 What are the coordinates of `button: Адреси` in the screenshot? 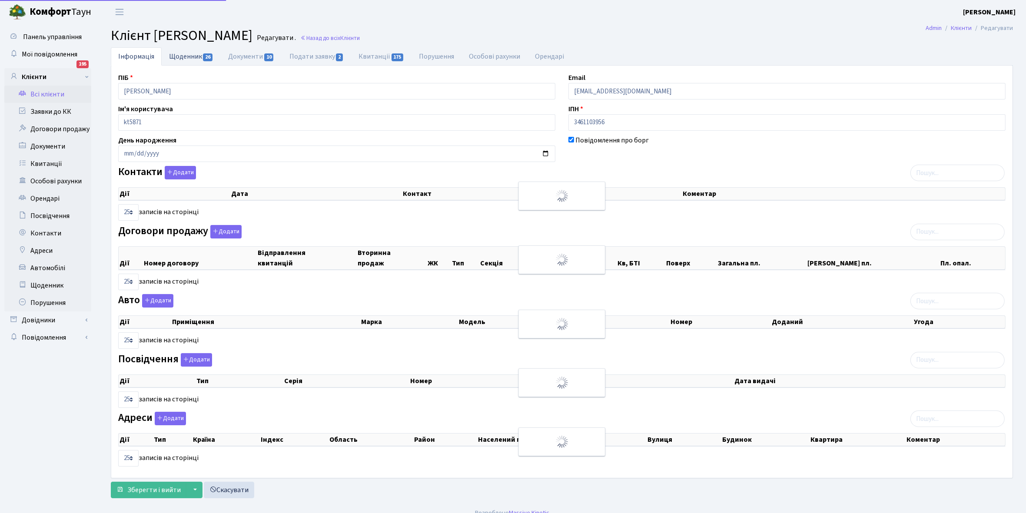 It's located at (170, 419).